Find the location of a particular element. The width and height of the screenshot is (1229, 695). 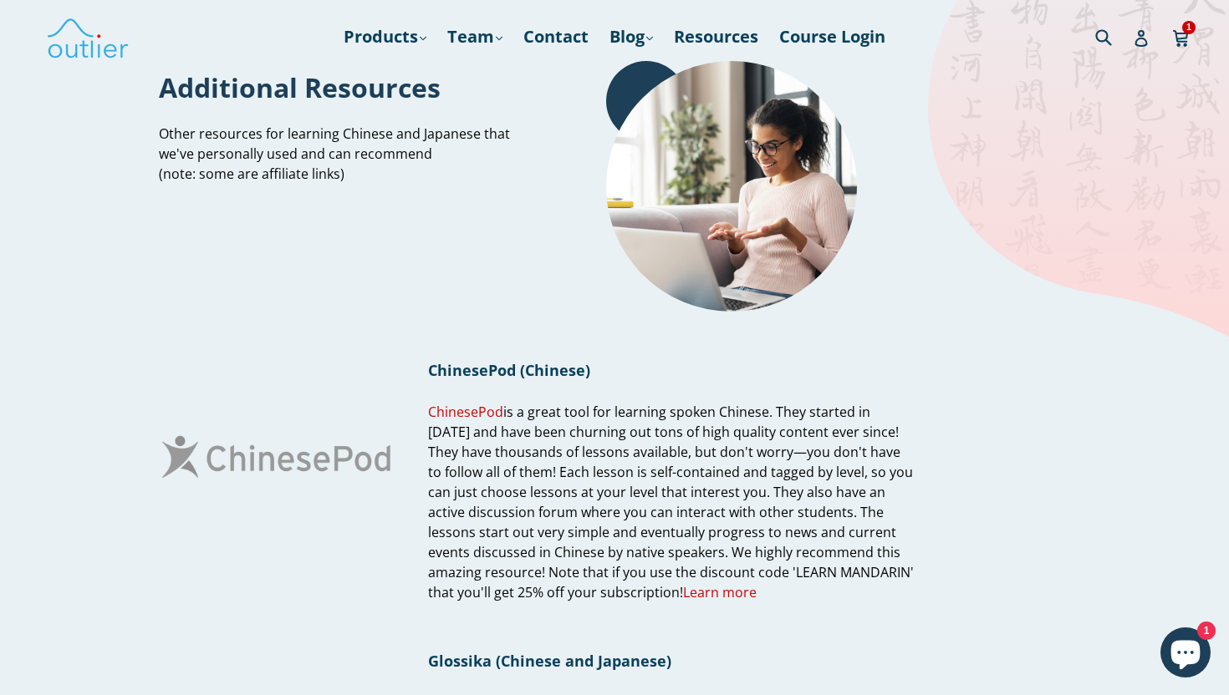

h1: Glossika (Chinese and Japanese) is located at coordinates (670, 661).